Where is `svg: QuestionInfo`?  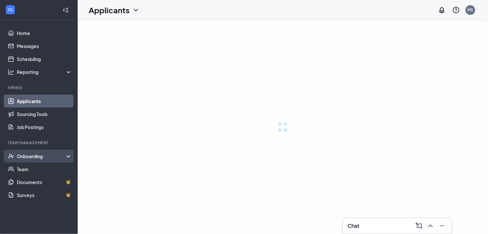 svg: QuestionInfo is located at coordinates (457, 10).